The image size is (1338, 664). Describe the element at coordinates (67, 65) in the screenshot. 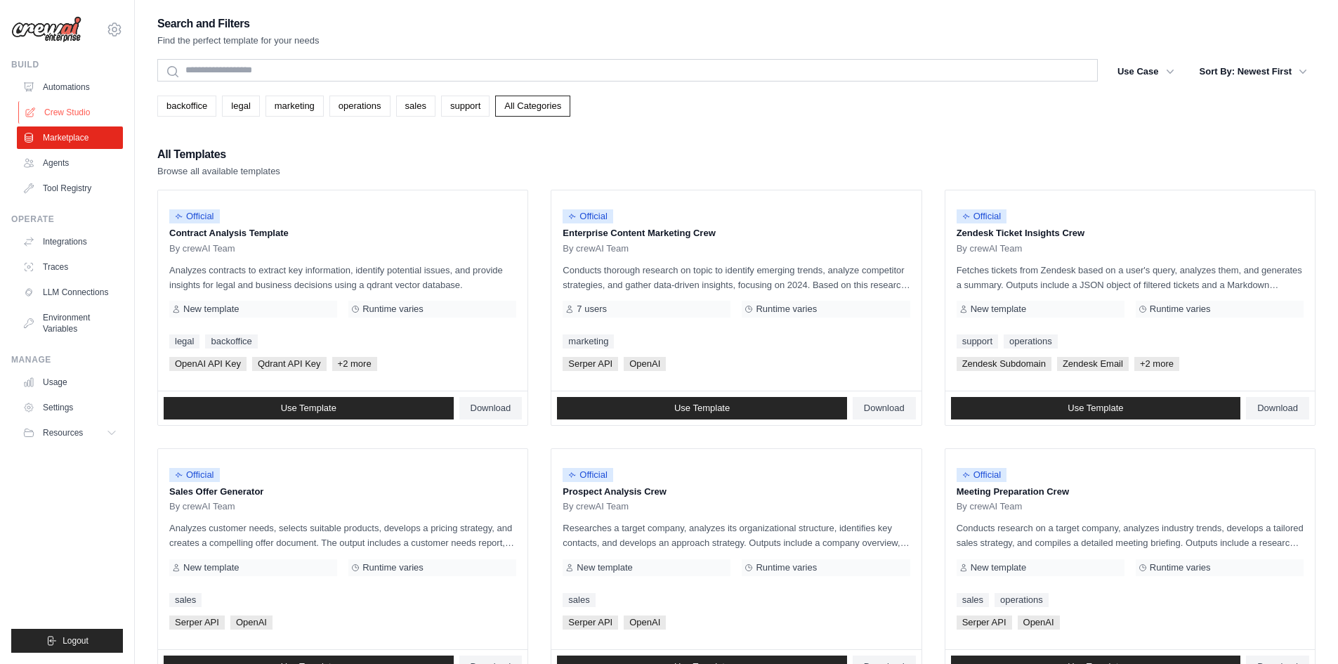

I see `div: Build` at that location.